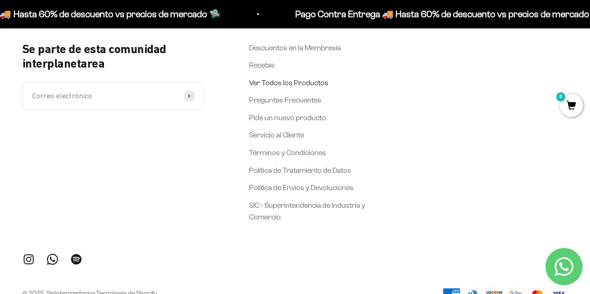 Image resolution: width=590 pixels, height=294 pixels. What do you see at coordinates (289, 83) in the screenshot?
I see `a: Ver Todos los Productos` at bounding box center [289, 83].